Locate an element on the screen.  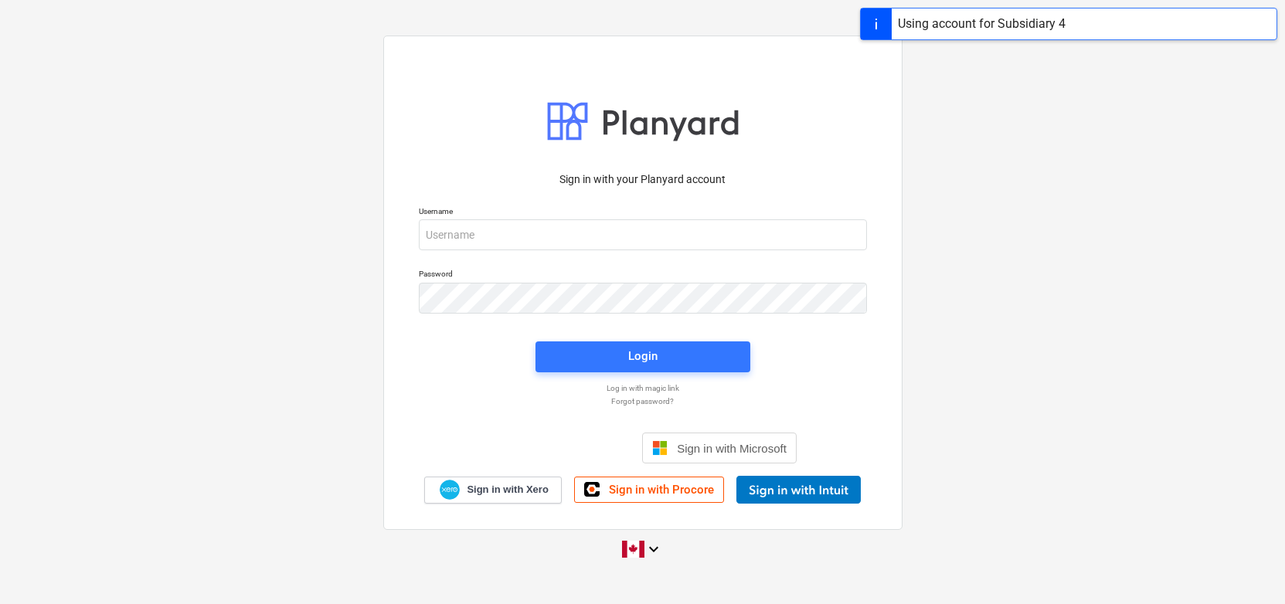
p: Forgot password? is located at coordinates (643, 401).